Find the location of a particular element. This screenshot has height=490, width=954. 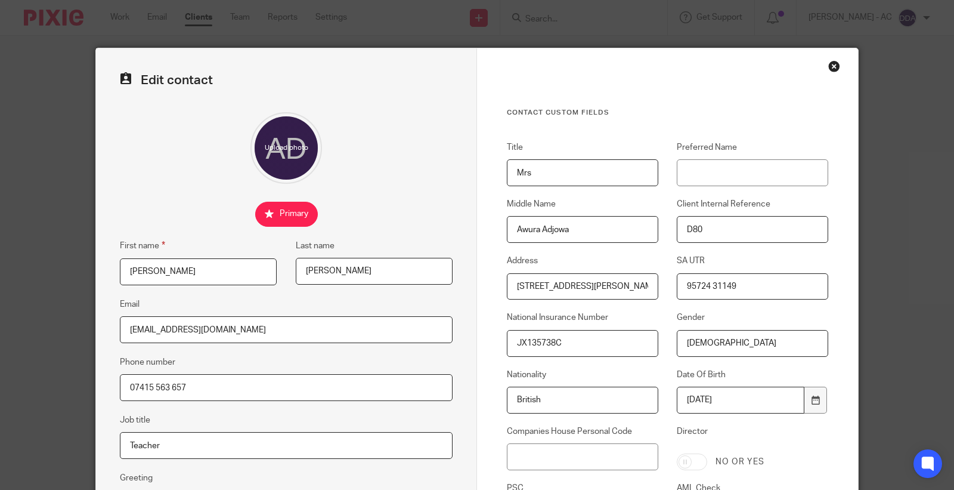

label: Client Internal Reference is located at coordinates (753, 204).